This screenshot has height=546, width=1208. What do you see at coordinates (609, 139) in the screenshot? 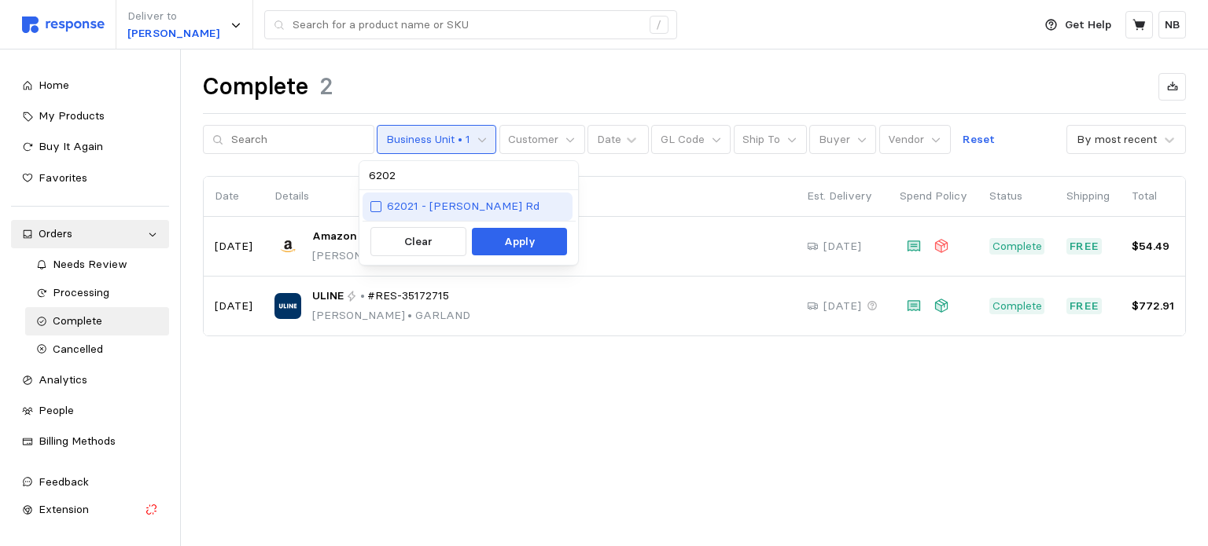
I see `div: Date` at bounding box center [609, 139].